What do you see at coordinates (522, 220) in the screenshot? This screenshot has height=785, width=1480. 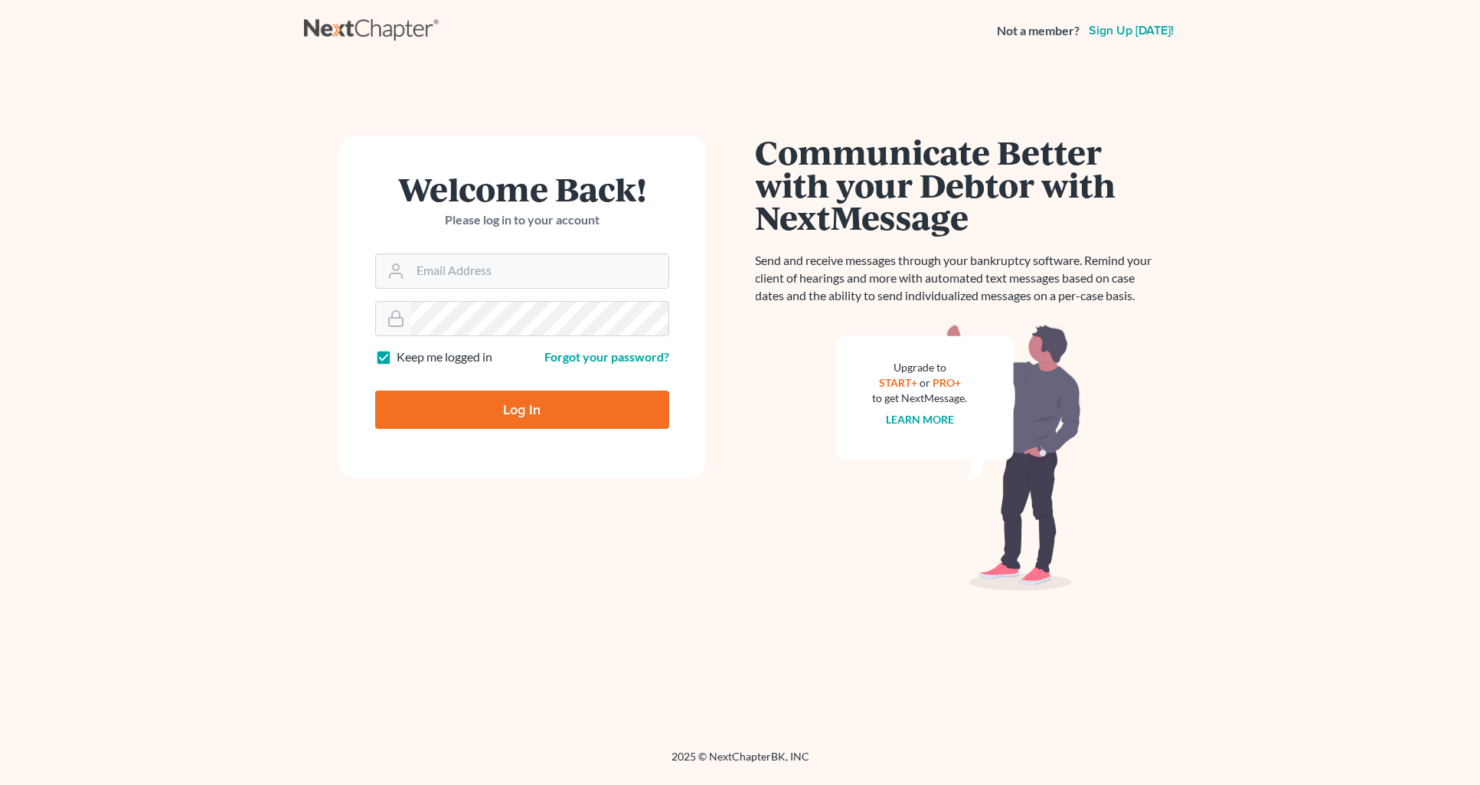 I see `p: Please log in to your account` at bounding box center [522, 220].